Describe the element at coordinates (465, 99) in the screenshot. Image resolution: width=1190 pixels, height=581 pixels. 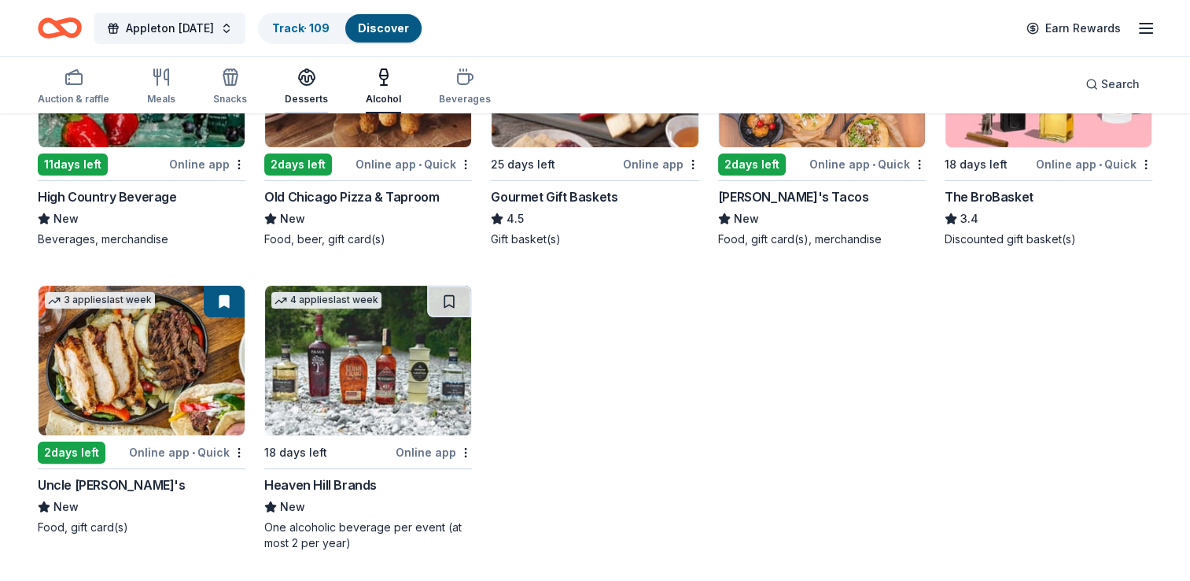
I see `div: Beverages` at that location.